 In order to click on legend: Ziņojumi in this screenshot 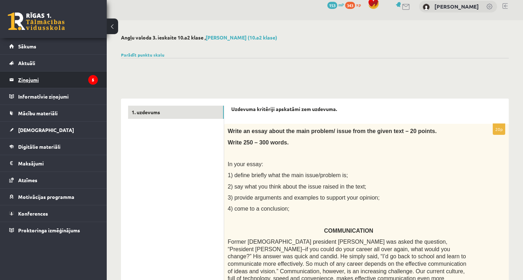, I will do `click(58, 80)`.